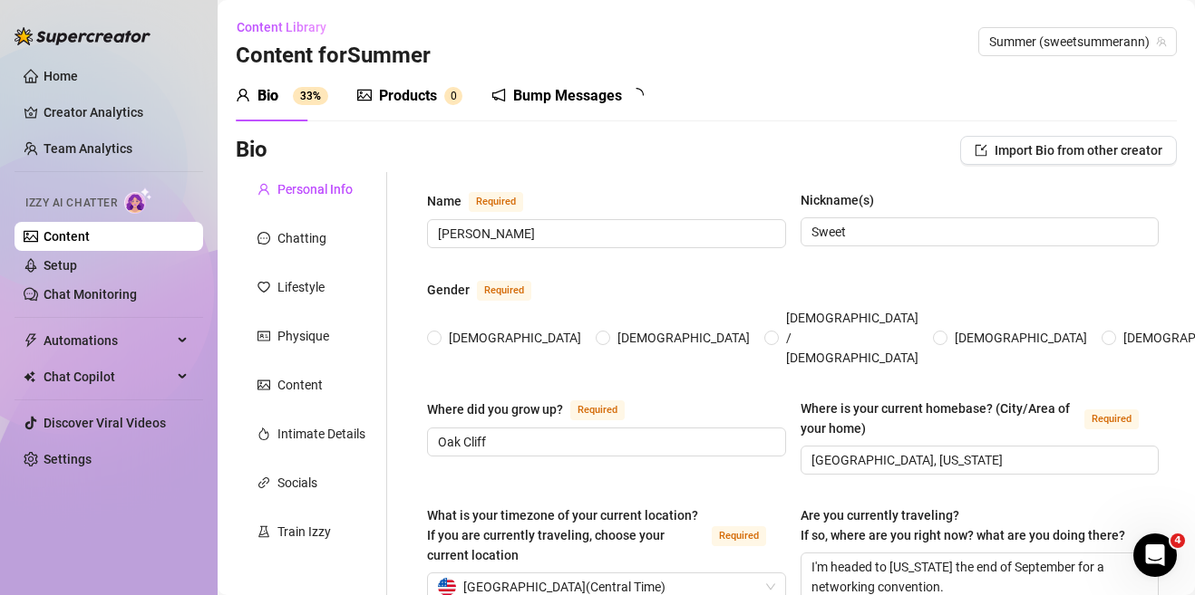 Image resolution: width=1195 pixels, height=595 pixels. Describe the element at coordinates (302, 238) in the screenshot. I see `div: Chatting` at that location.